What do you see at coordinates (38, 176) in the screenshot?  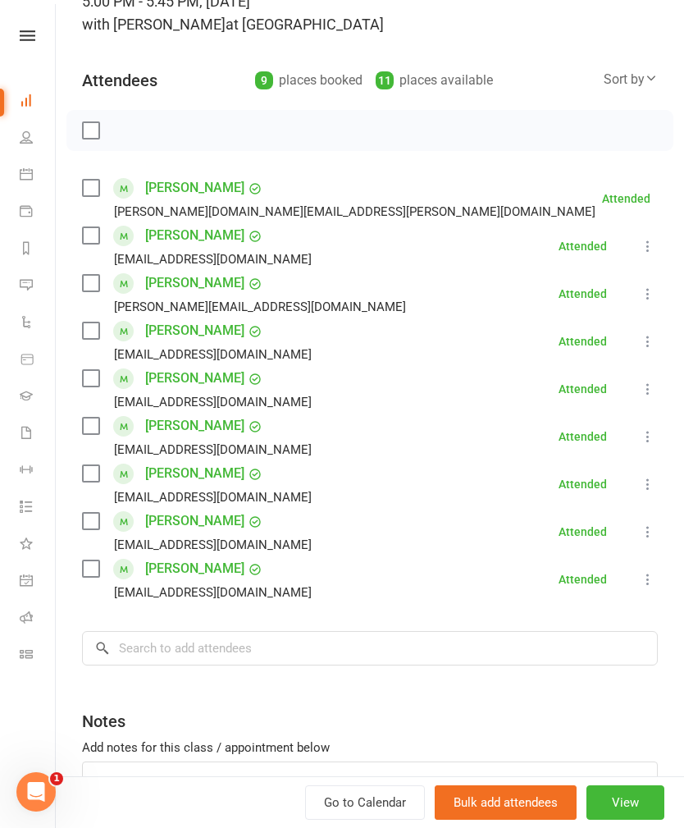 I see `a: Calendar` at bounding box center [38, 176].